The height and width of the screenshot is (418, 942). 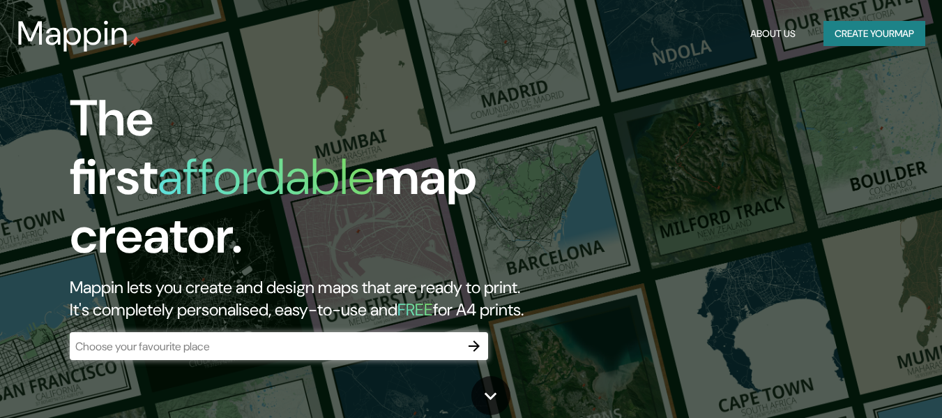 What do you see at coordinates (265, 346) in the screenshot?
I see `input: Choose your favourite place` at bounding box center [265, 346].